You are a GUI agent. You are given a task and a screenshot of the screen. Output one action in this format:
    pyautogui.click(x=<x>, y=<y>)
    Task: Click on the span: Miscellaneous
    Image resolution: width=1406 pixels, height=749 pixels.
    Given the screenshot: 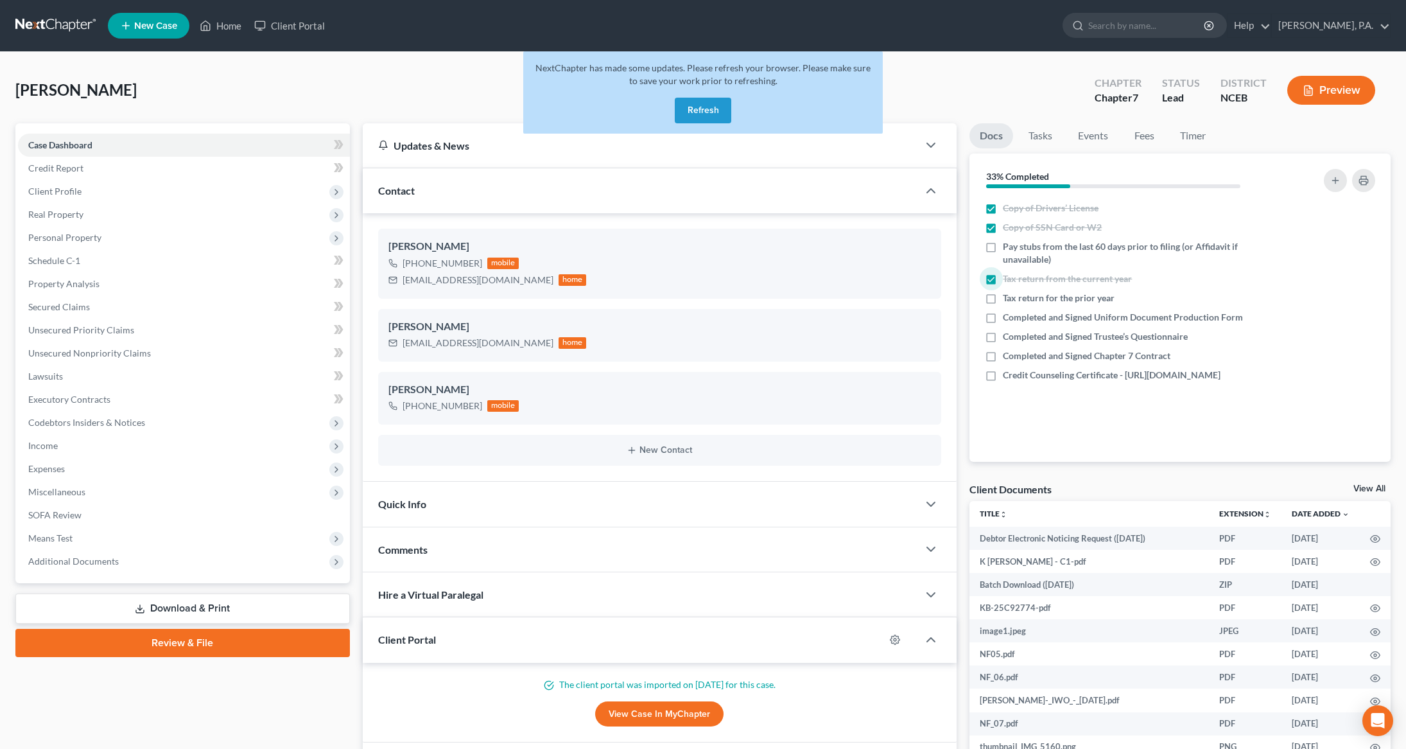 What is the action you would take?
    pyautogui.click(x=57, y=491)
    